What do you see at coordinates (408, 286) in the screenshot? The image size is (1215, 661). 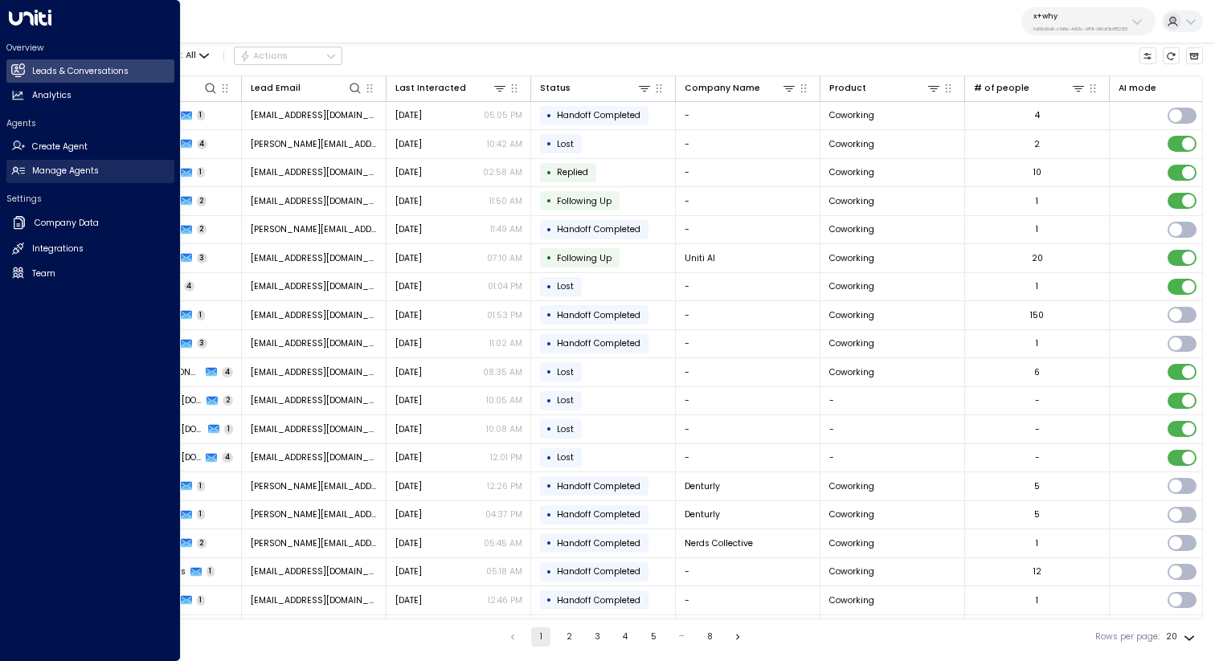 I see `span: Sep 26, 2025` at bounding box center [408, 286].